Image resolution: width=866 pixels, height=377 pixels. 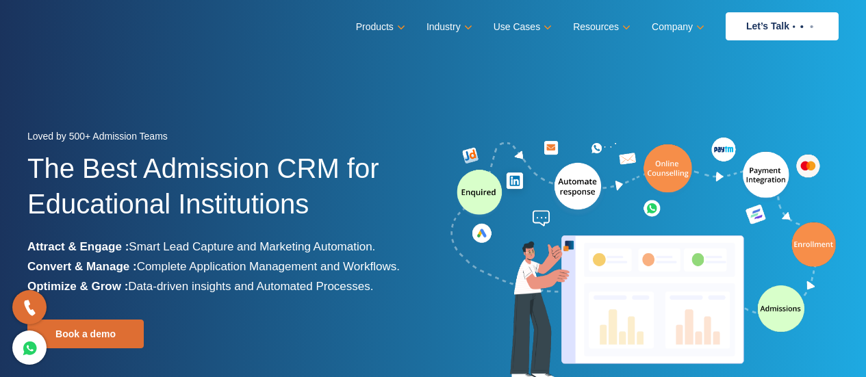 What do you see at coordinates (251, 286) in the screenshot?
I see `span: Data-driven insights and Automated Processes.` at bounding box center [251, 286].